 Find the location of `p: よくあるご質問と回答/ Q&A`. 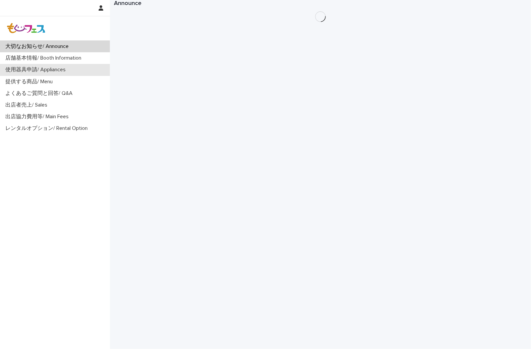

p: よくあるご質問と回答/ Q&A is located at coordinates (40, 93).